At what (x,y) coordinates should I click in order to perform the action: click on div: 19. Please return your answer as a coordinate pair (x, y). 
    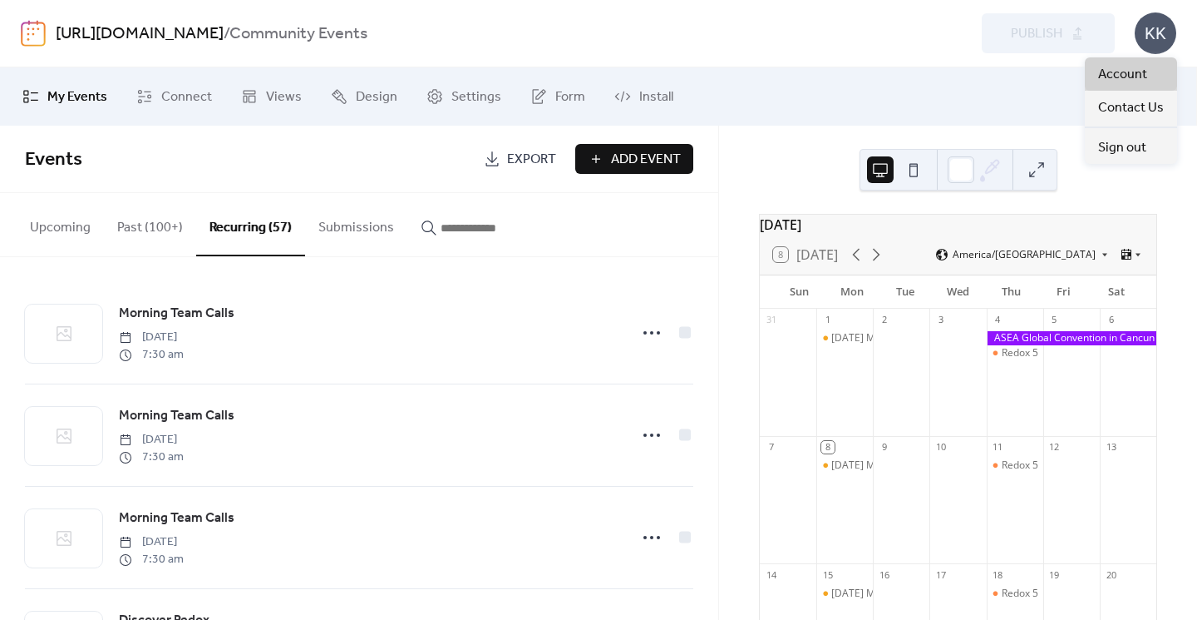
    Looking at the image, I should click on (1054, 574).